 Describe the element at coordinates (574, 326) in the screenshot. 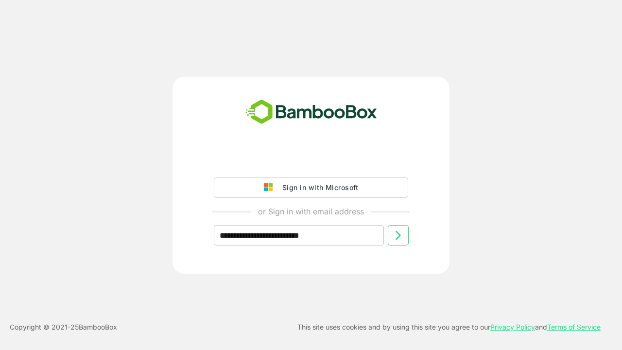

I see `a: Terms of Service` at that location.